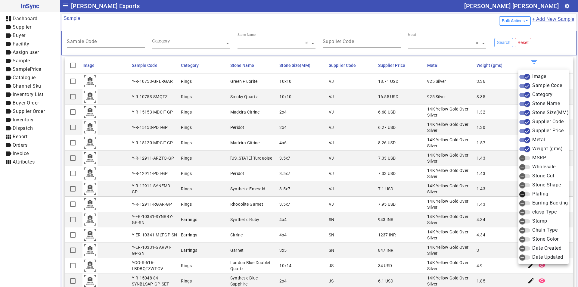  Describe the element at coordinates (544, 112) in the screenshot. I see `span: Stone Size(MM)` at that location.